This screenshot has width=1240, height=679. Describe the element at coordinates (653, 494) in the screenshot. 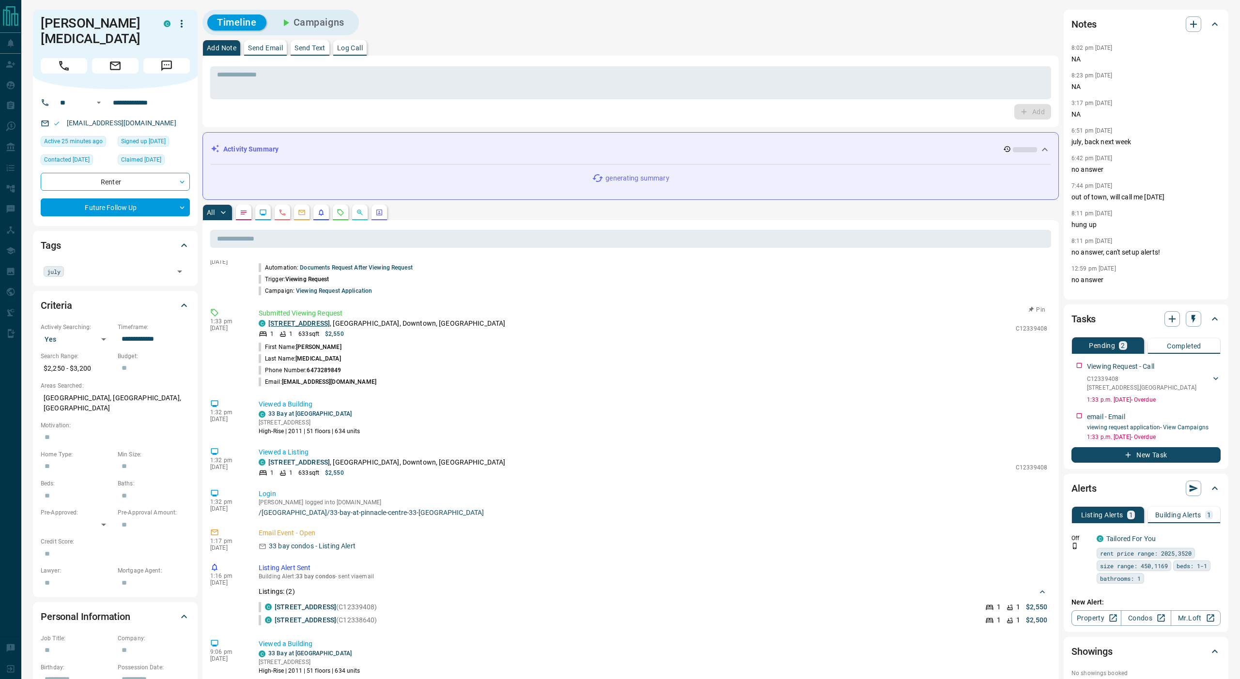

I see `p: Login` at that location.